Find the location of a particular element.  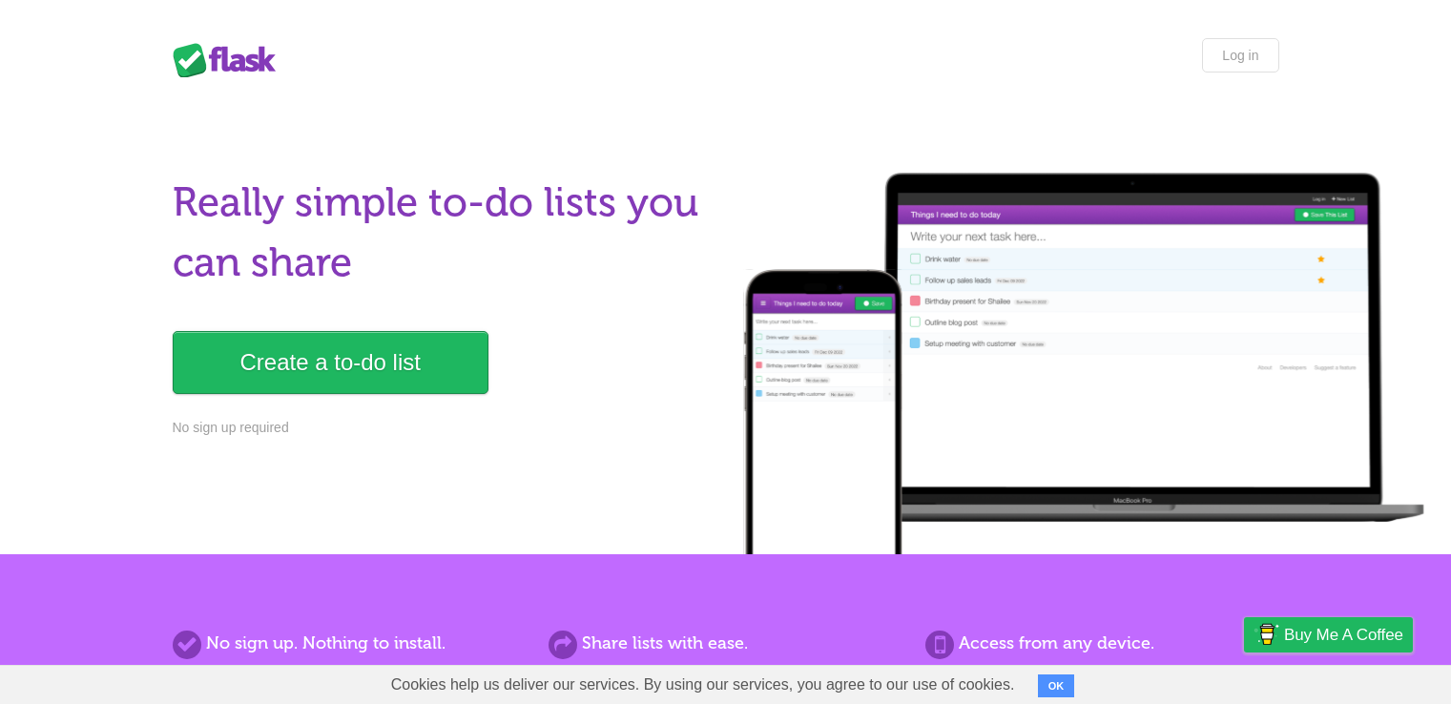

img: Buy me a coffee is located at coordinates (1266, 635).